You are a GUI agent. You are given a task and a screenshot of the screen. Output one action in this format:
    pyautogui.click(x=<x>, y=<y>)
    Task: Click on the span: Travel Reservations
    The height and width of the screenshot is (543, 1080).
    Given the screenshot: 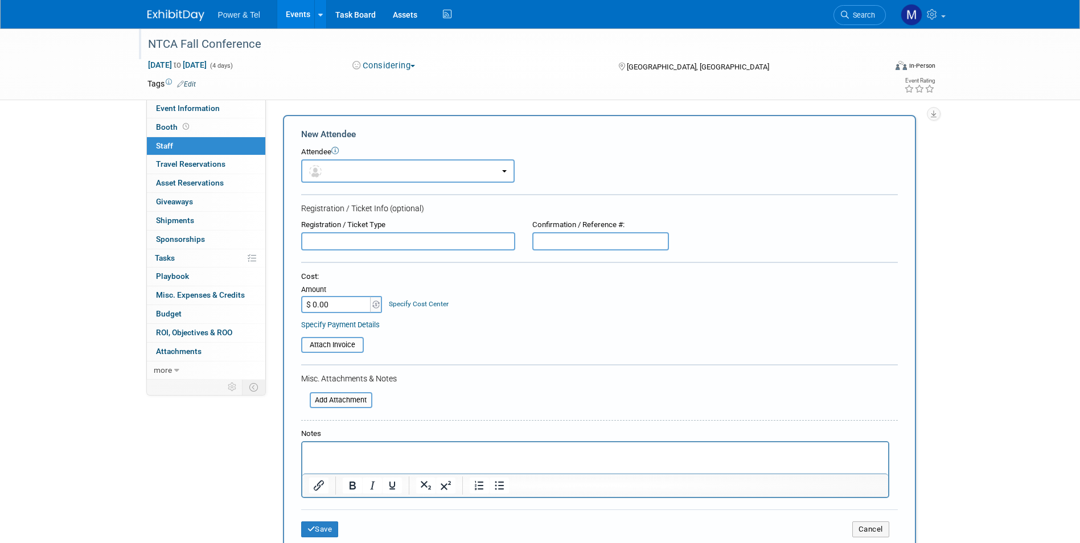 What is the action you would take?
    pyautogui.click(x=191, y=164)
    